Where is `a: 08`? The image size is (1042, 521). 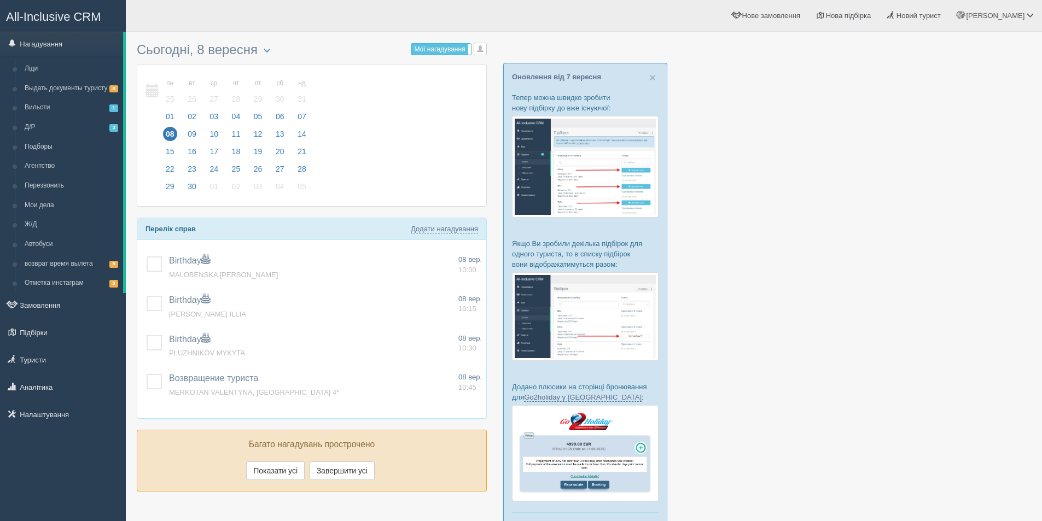 a: 08 is located at coordinates (170, 137).